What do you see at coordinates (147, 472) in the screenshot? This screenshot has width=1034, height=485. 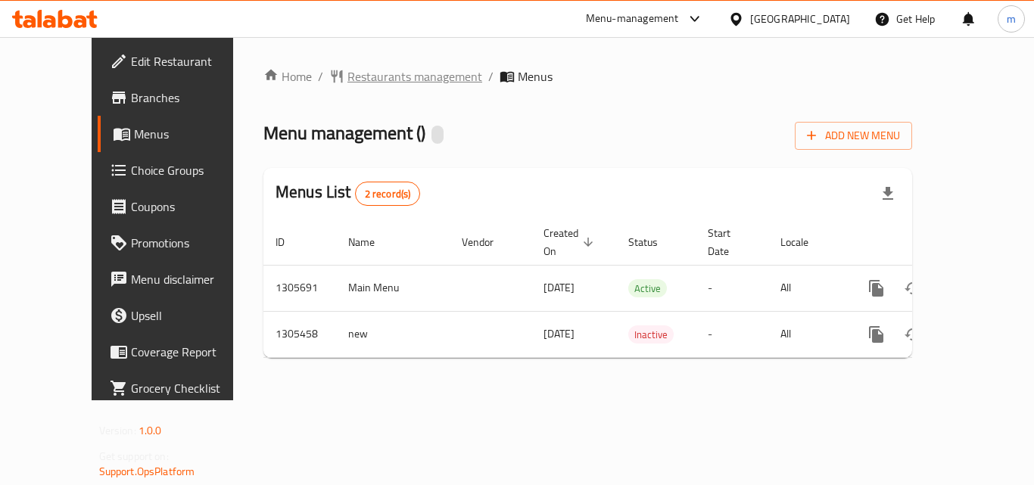 I see `a: Support.OpsPlatform` at bounding box center [147, 472].